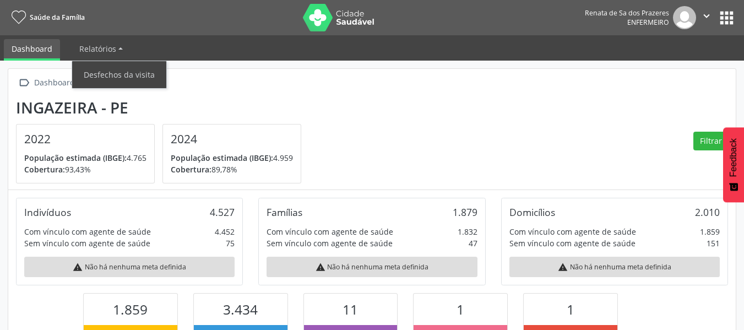 The image size is (744, 330). I want to click on p: 93,43%, so click(85, 169).